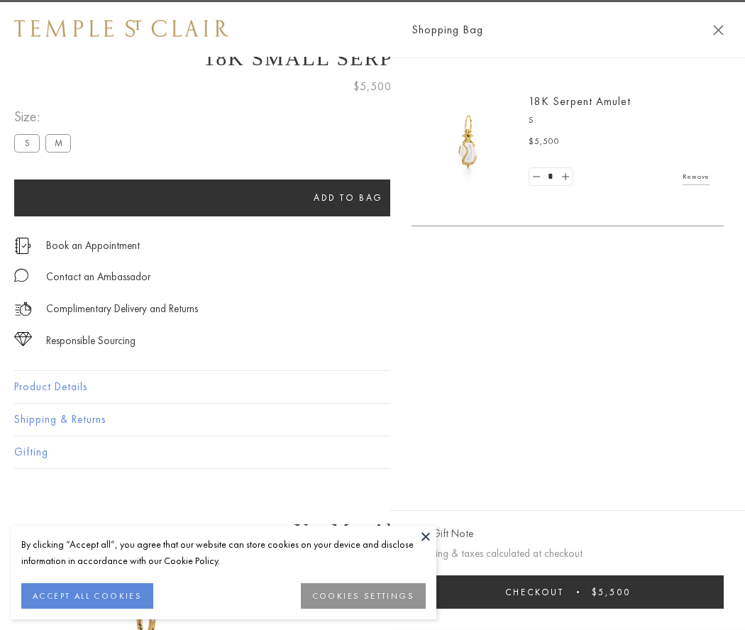 The image size is (745, 630). Describe the element at coordinates (619, 121) in the screenshot. I see `p: S` at that location.